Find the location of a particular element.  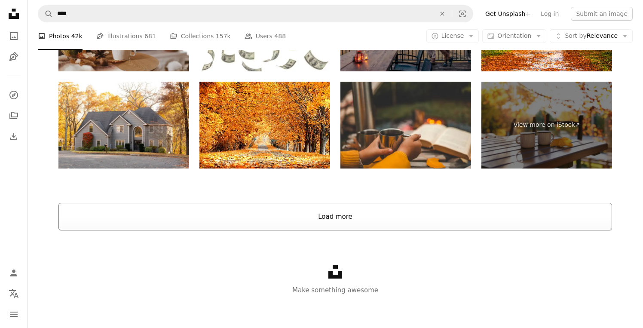

a: Illustrations is located at coordinates (14, 57).